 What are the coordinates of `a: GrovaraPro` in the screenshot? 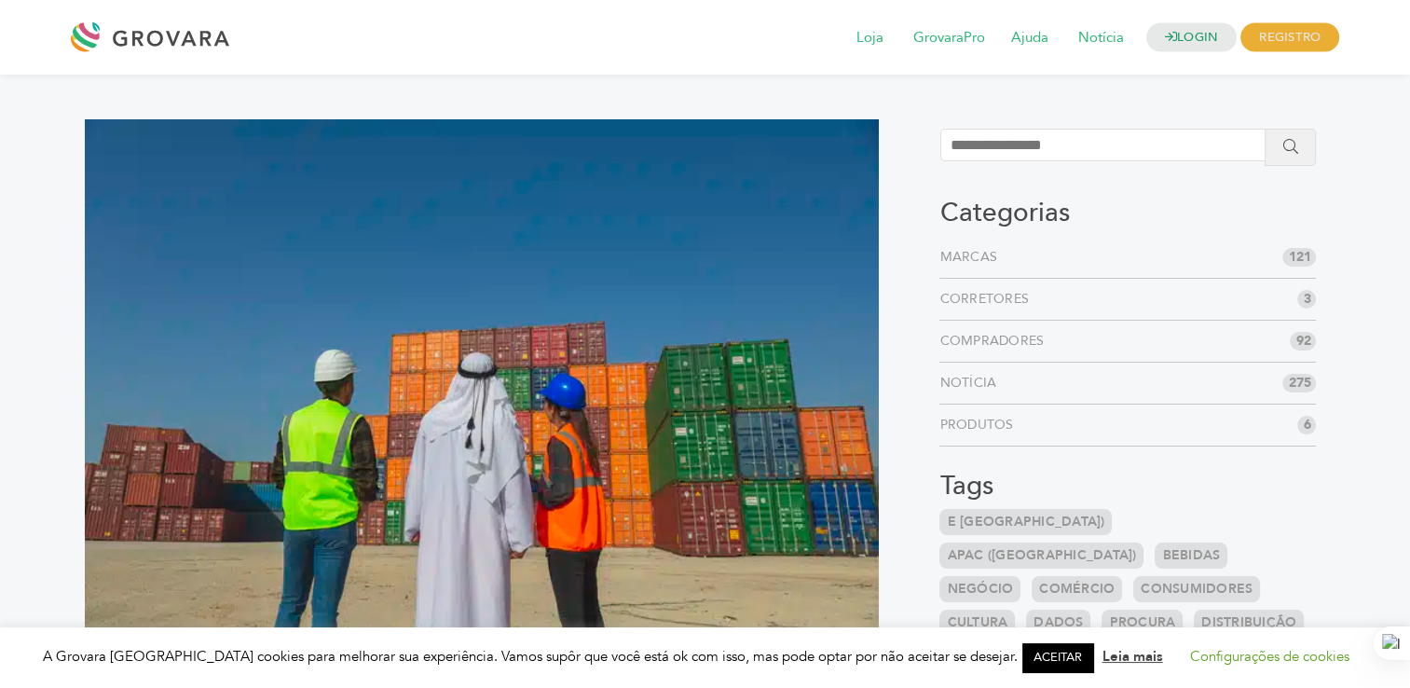 It's located at (949, 38).